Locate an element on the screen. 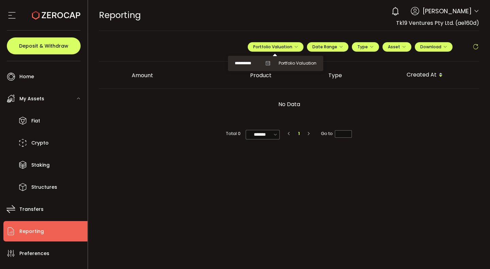 The height and width of the screenshot is (269, 490). div: Chat Widget is located at coordinates (473, 253).